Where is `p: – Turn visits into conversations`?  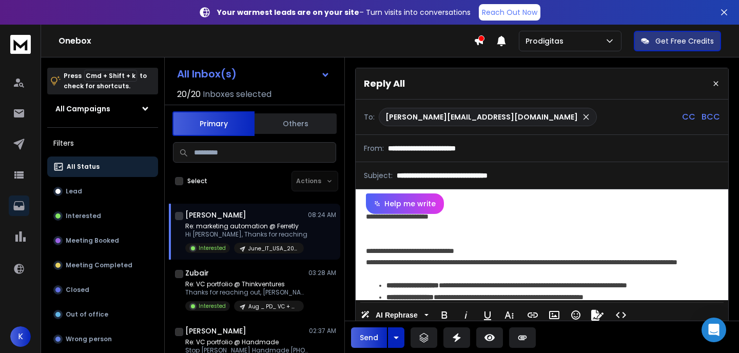
p: – Turn visits into conversations is located at coordinates (344, 12).